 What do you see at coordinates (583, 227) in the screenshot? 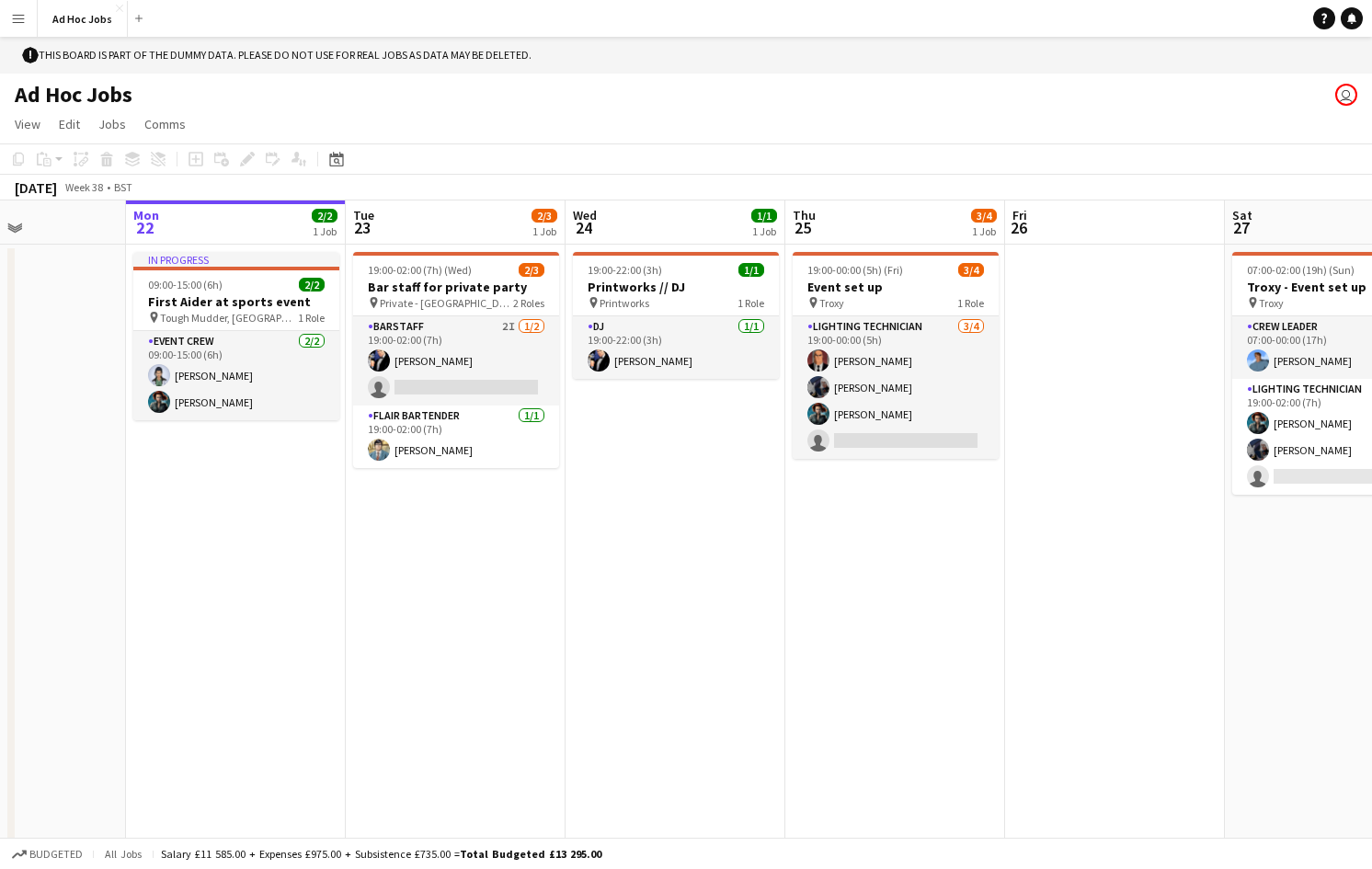
I see `span: 24` at bounding box center [583, 227].